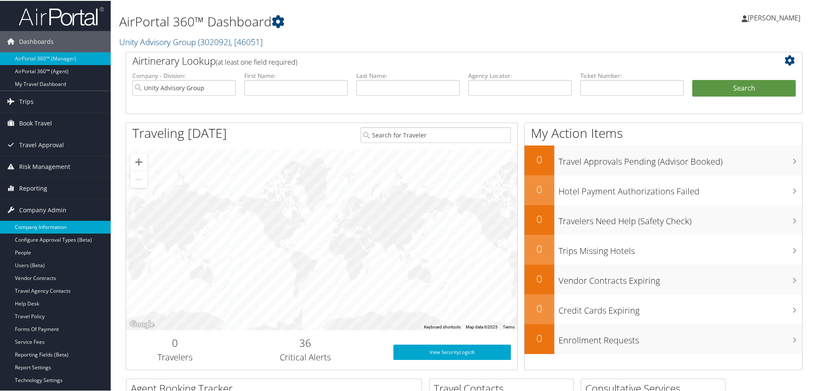 This screenshot has height=391, width=814. I want to click on button: Keyboard shortcuts, so click(443, 327).